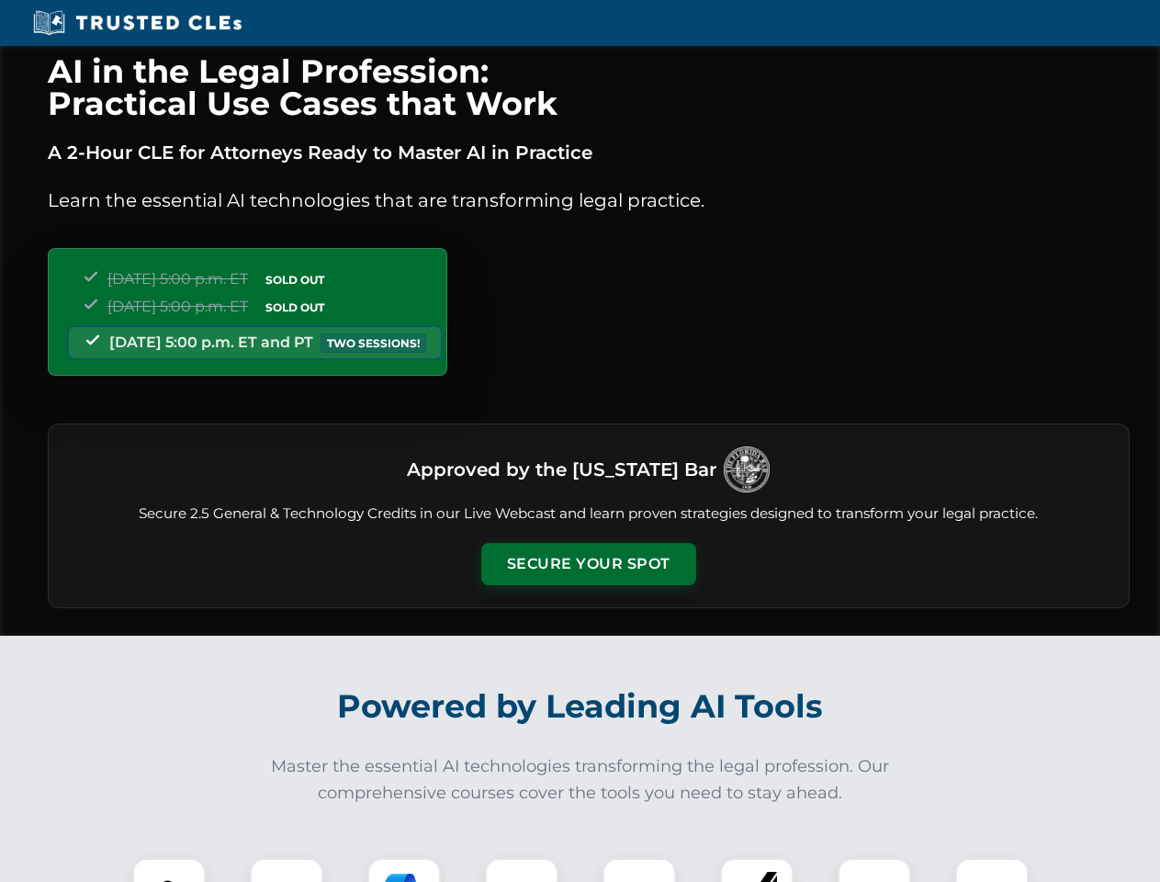  What do you see at coordinates (747, 470) in the screenshot?
I see `img: Logo` at bounding box center [747, 470].